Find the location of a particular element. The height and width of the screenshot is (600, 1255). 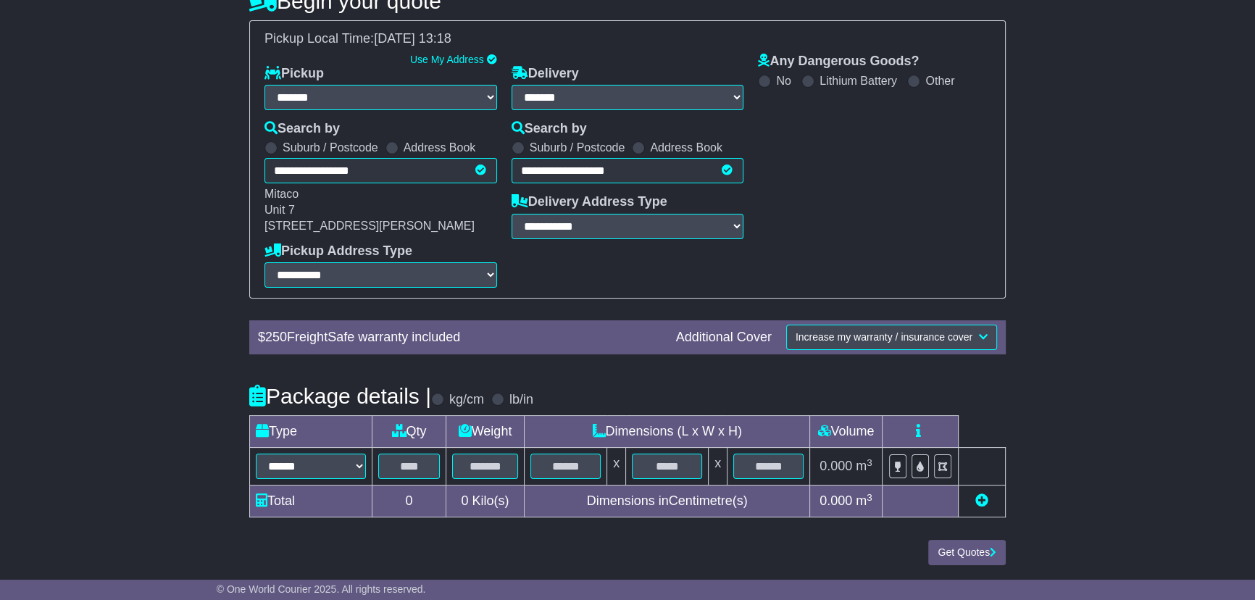

td: 0 is located at coordinates (409, 502).